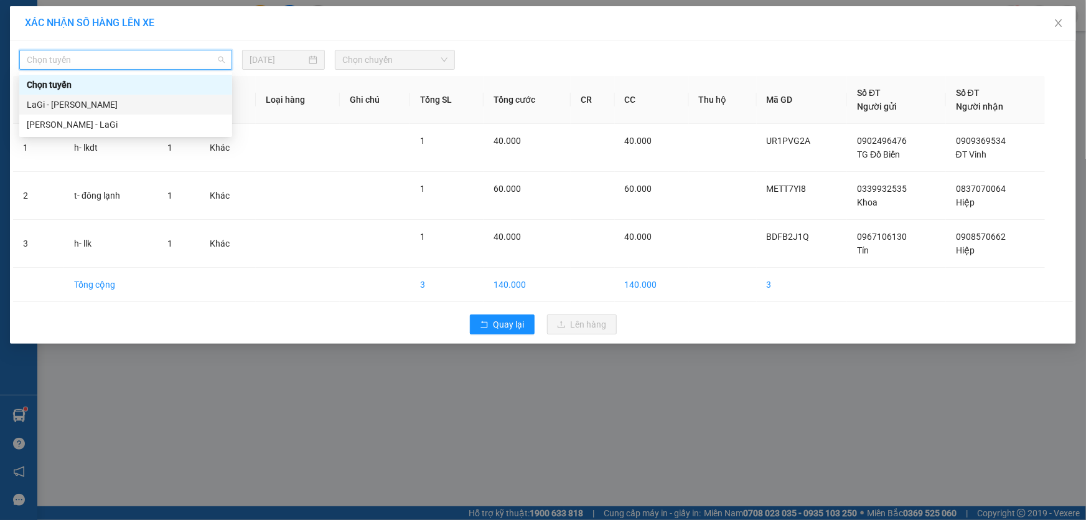 This screenshot has width=1086, height=520. Describe the element at coordinates (981, 141) in the screenshot. I see `span: 0909369534` at that location.